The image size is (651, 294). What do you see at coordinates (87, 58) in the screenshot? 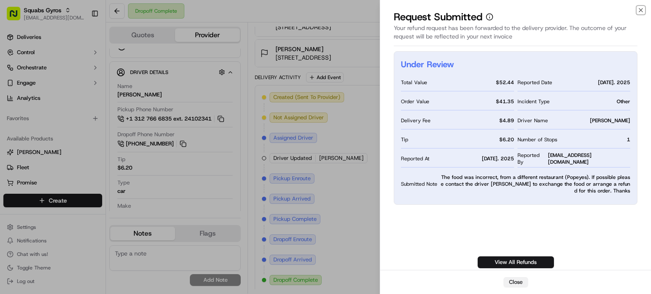
I see `input: Got a question? Start typing here...` at bounding box center [87, 58].